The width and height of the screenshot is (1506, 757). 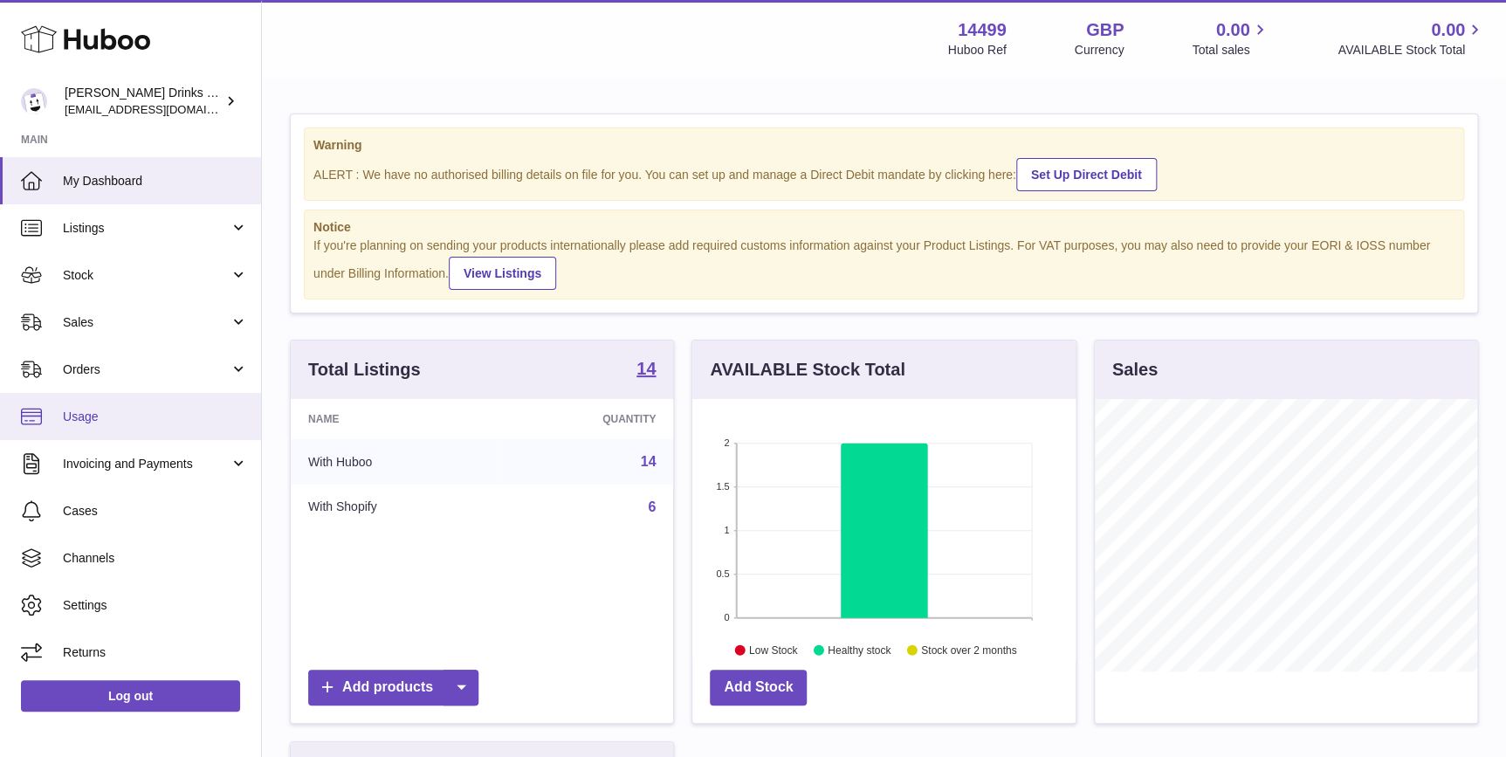 I want to click on text: Low Stock, so click(x=774, y=651).